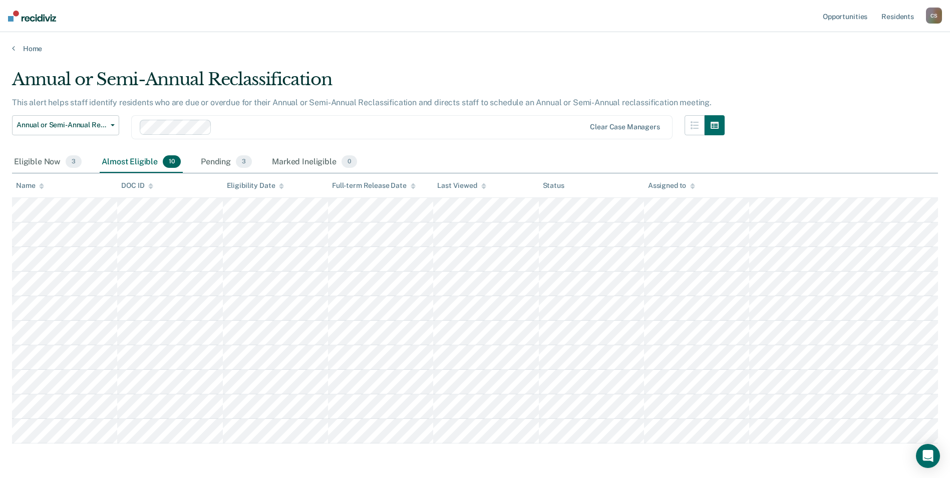 This screenshot has width=950, height=478. What do you see at coordinates (62, 125) in the screenshot?
I see `span: Annual or Semi-Annual Reclassification` at bounding box center [62, 125].